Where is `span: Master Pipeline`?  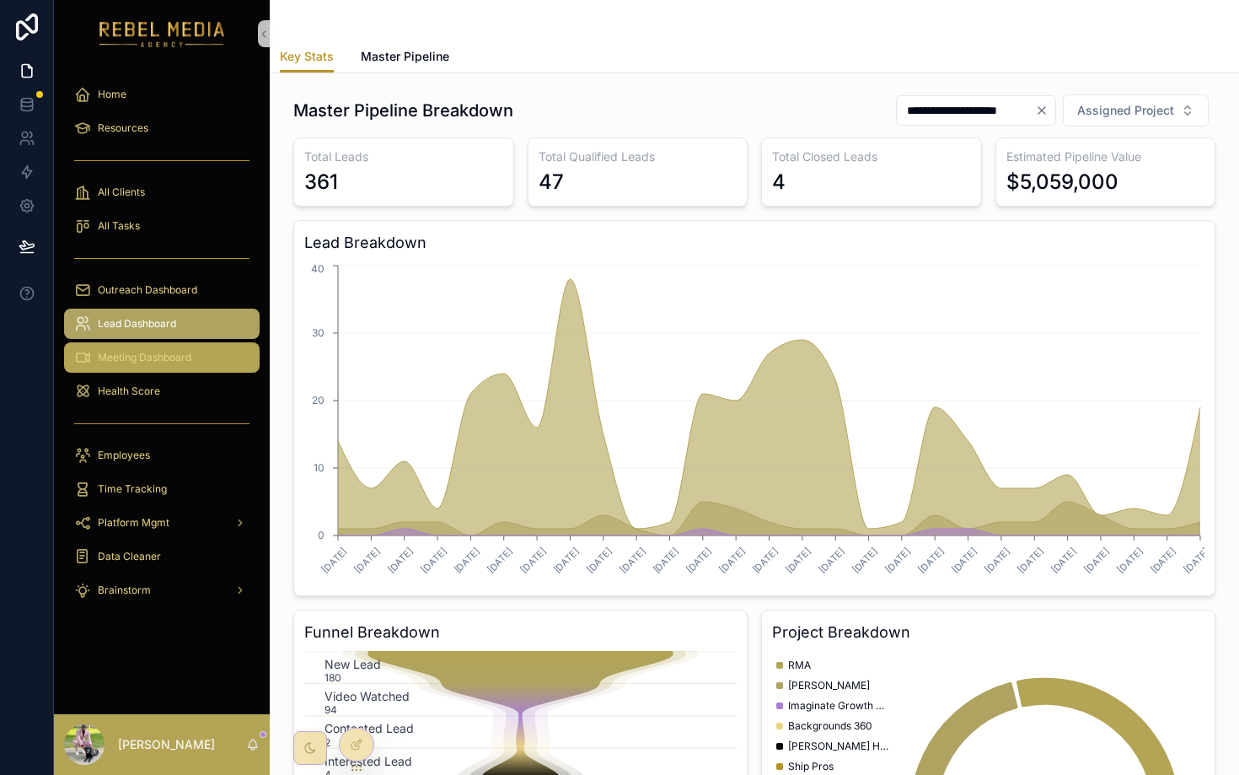 span: Master Pipeline is located at coordinates (405, 56).